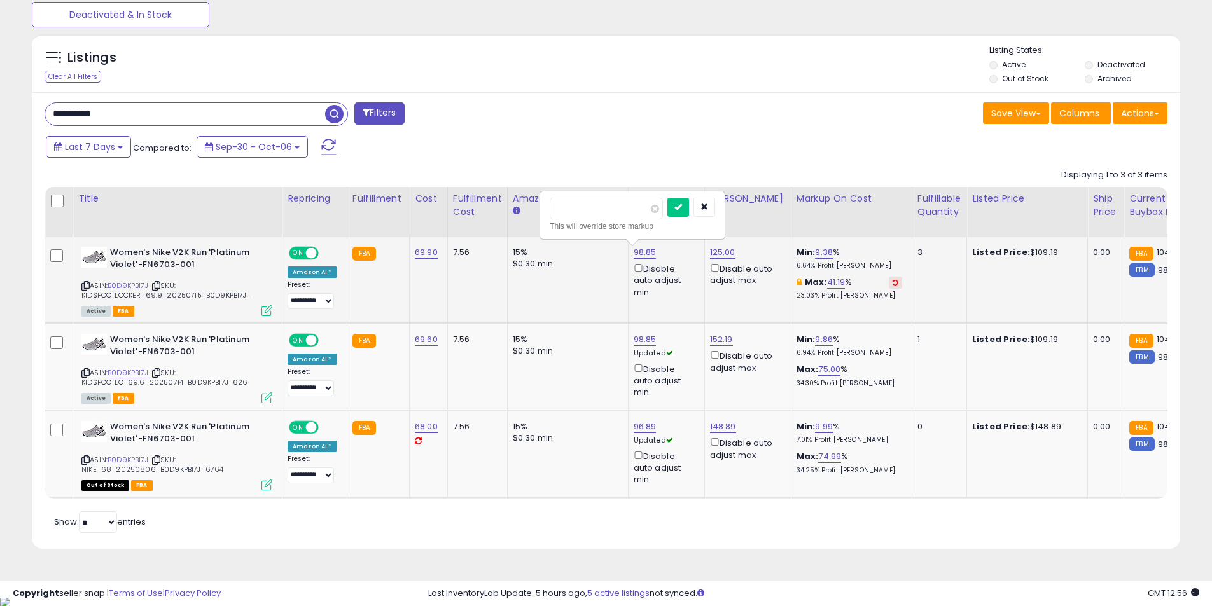  I want to click on a: 9.86, so click(824, 340).